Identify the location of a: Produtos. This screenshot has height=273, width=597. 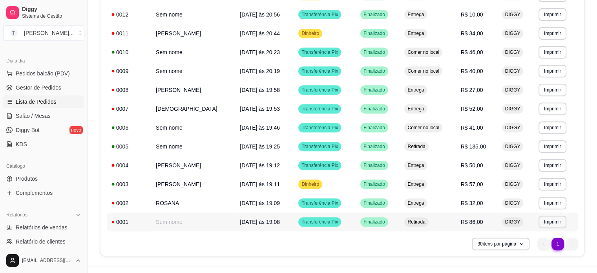
(44, 179).